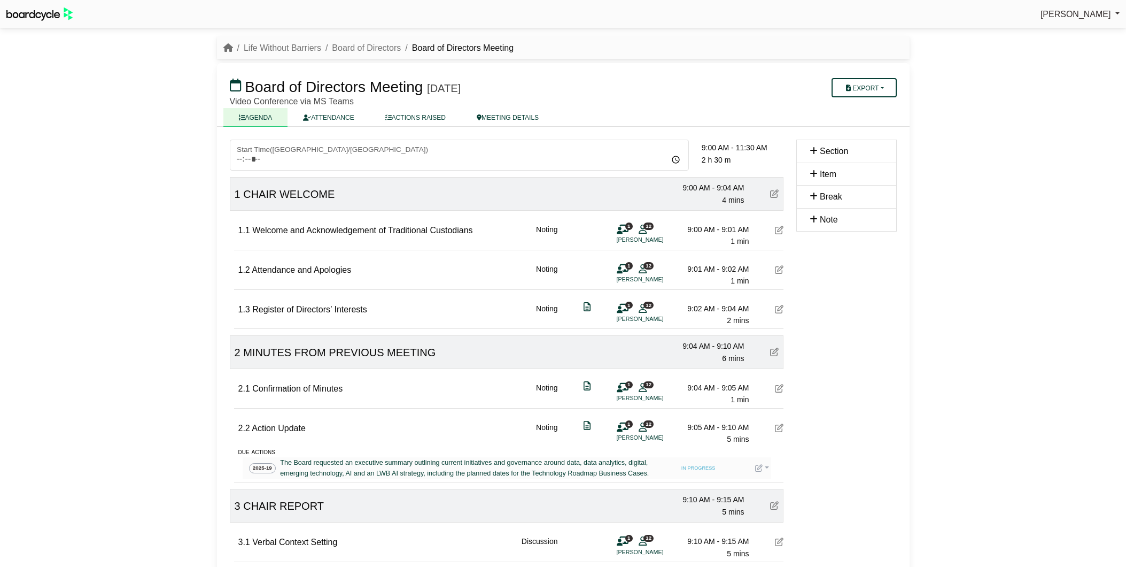 This screenshot has width=1126, height=567. Describe the element at coordinates (712, 269) in the screenshot. I see `div: 9:01 AM - 9:02 AM` at that location.